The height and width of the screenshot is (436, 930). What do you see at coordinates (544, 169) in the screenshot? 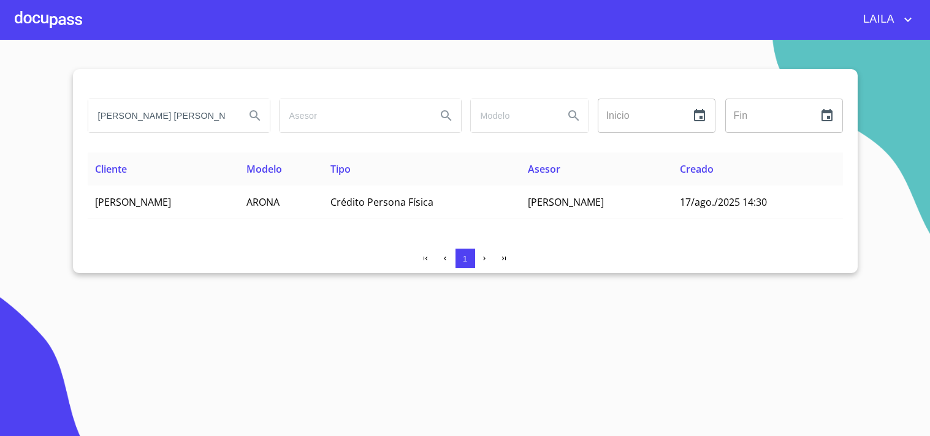
I see `span: Asesor` at bounding box center [544, 169].